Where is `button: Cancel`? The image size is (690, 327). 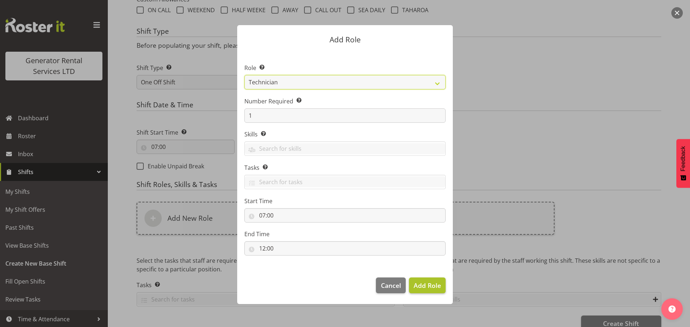
button: Cancel is located at coordinates (390, 286).